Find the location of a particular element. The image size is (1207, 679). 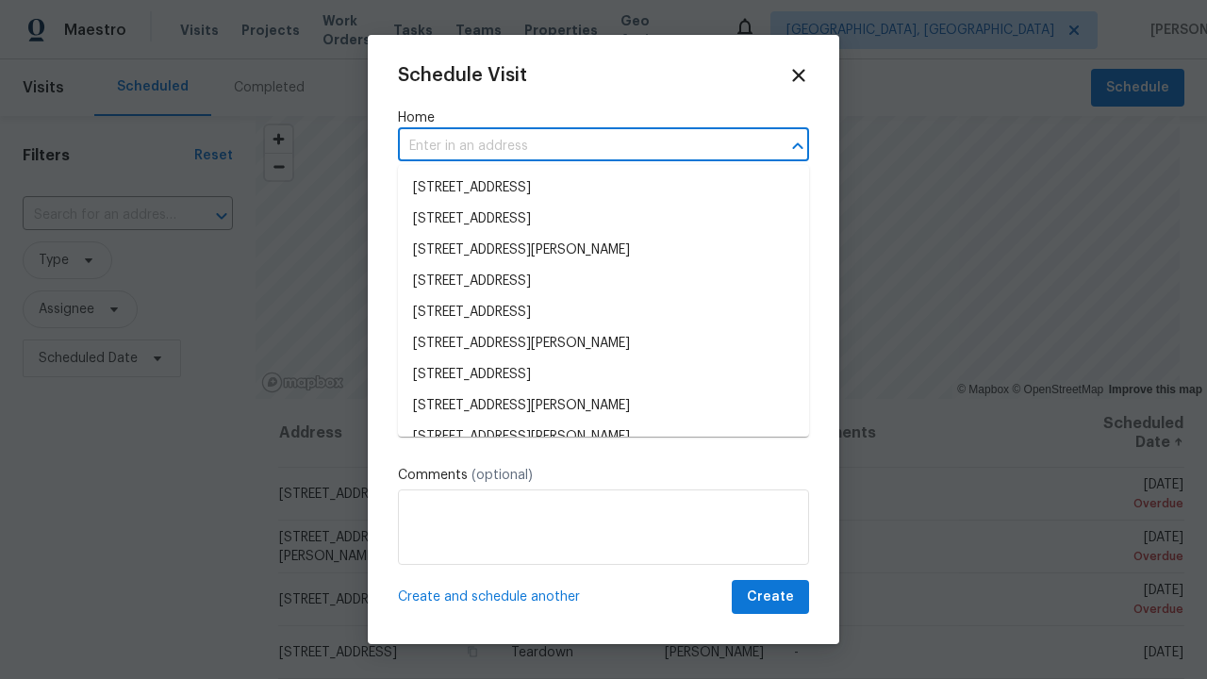

input: Enter in an address is located at coordinates (577, 146).